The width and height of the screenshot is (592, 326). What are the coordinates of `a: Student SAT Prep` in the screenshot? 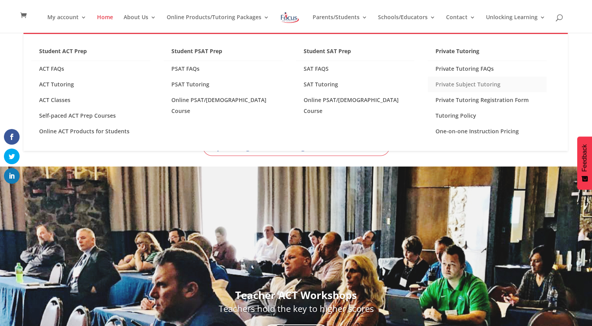 It's located at (355, 53).